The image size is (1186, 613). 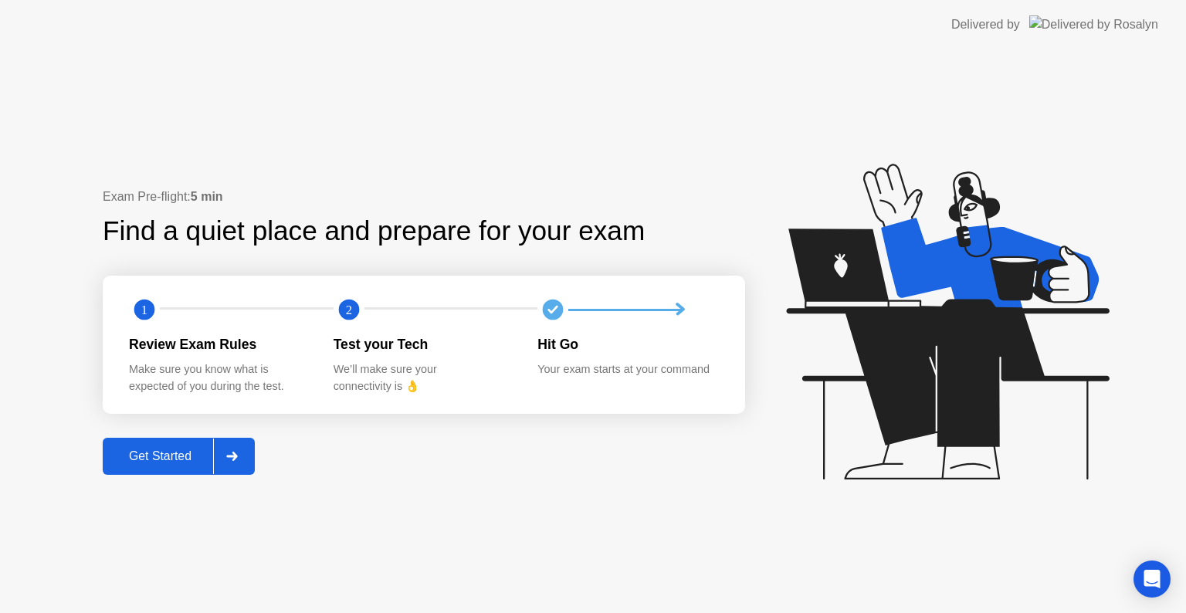 I want to click on div: Get Started, so click(x=160, y=456).